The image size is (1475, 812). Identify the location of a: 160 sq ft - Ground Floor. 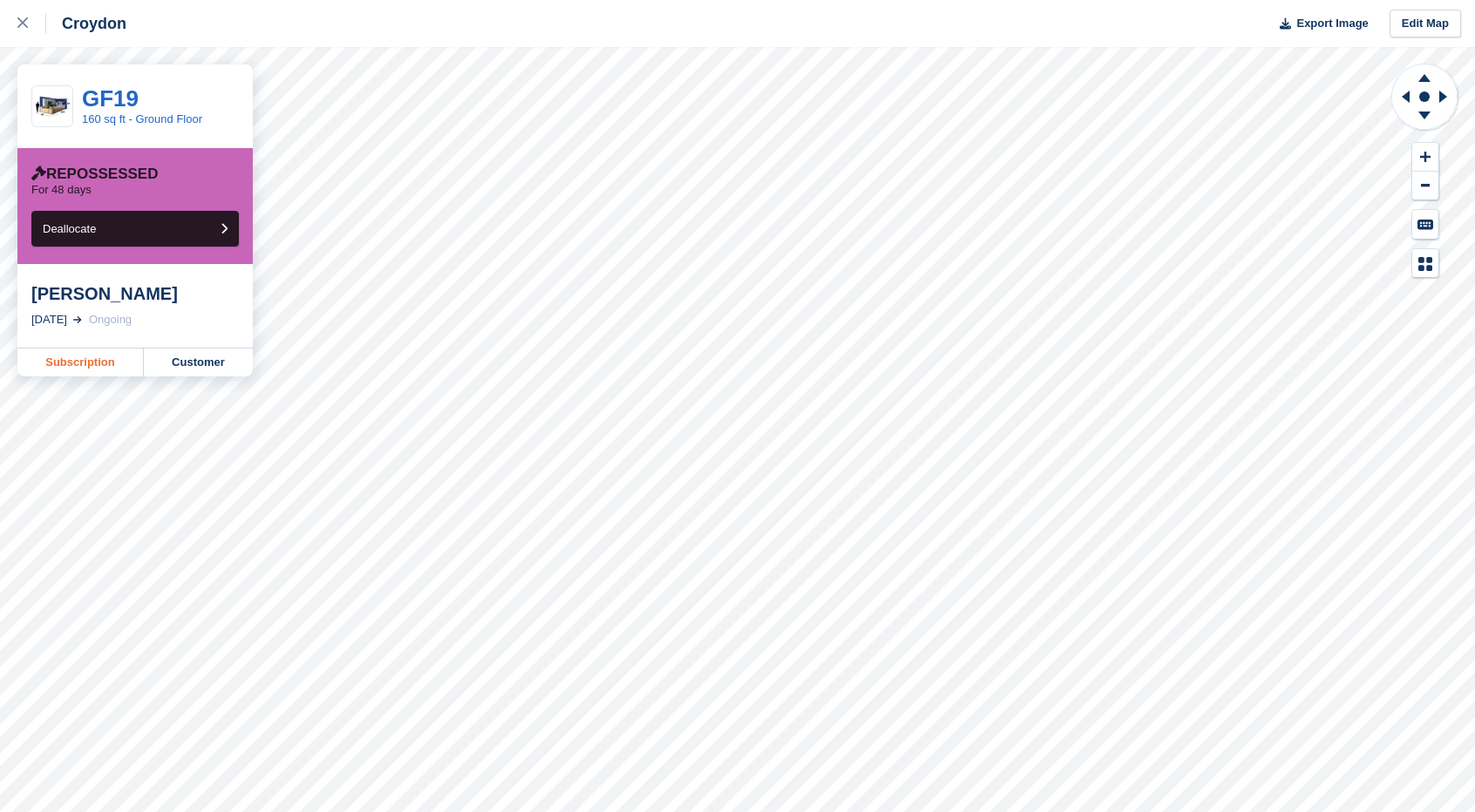
(142, 118).